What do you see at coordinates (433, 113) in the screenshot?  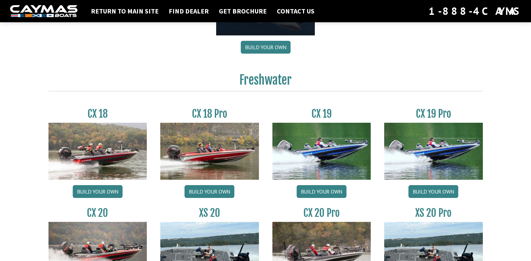 I see `h3: CX 19 Pro` at bounding box center [433, 113].